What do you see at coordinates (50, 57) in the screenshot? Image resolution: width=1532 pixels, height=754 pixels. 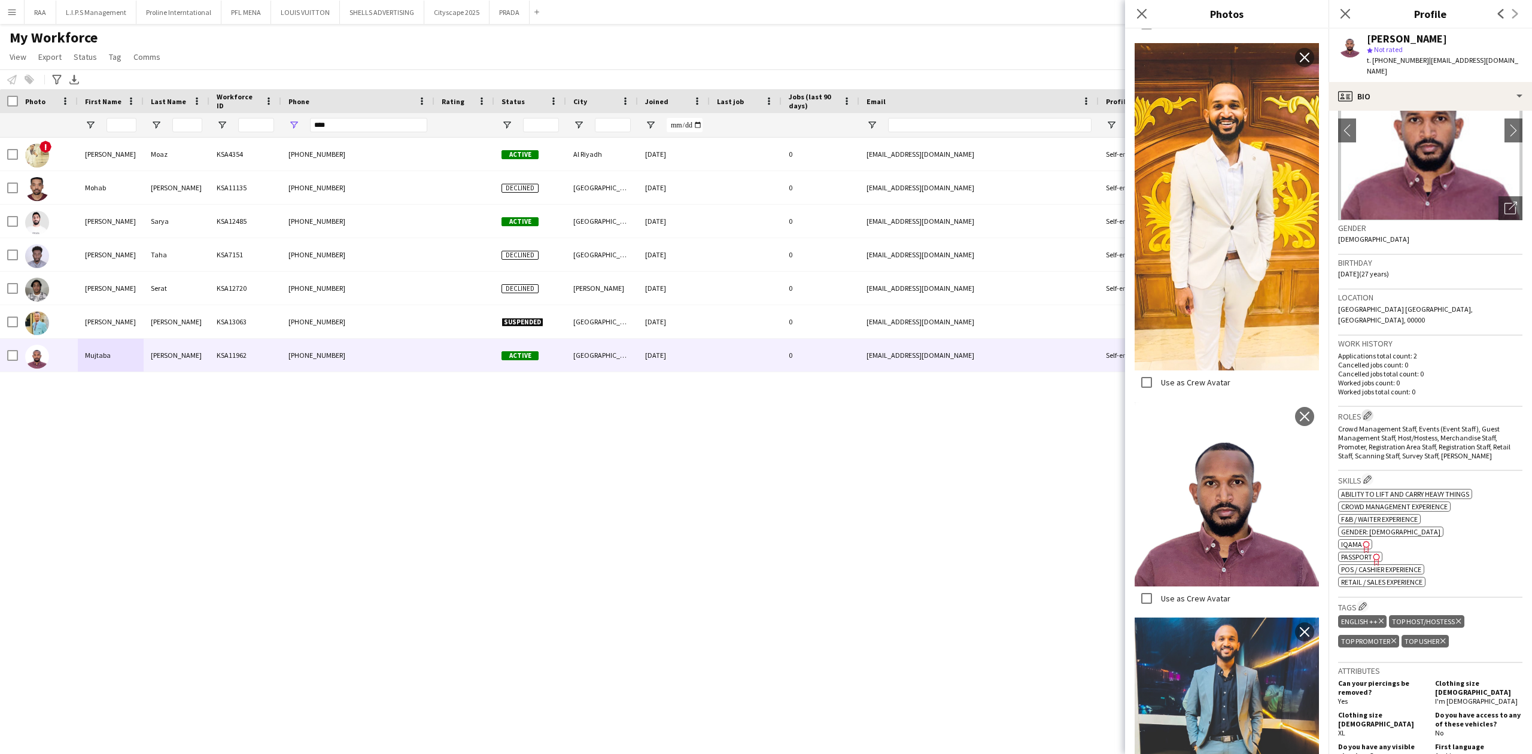 I see `a: Export` at bounding box center [50, 57].